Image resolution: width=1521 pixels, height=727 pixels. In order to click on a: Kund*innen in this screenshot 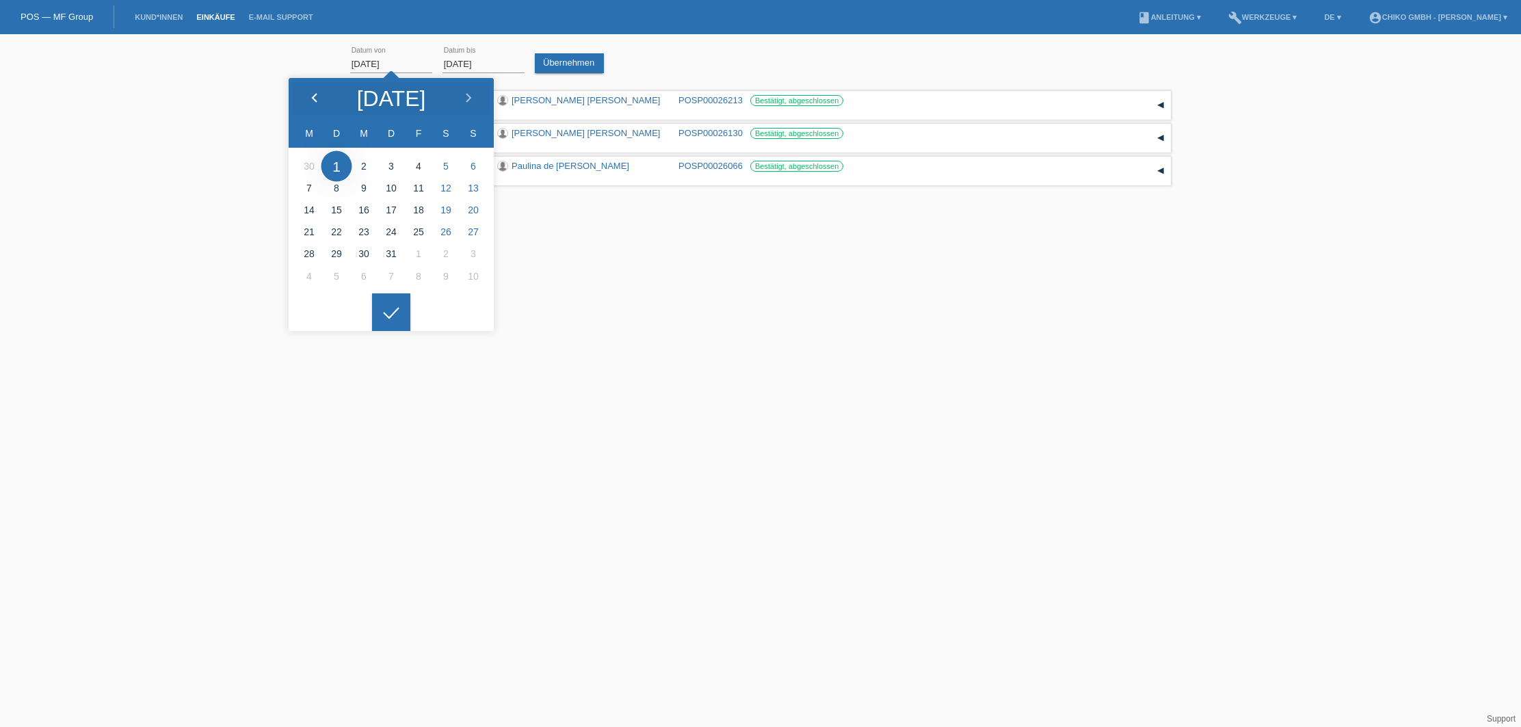, I will do `click(159, 17)`.